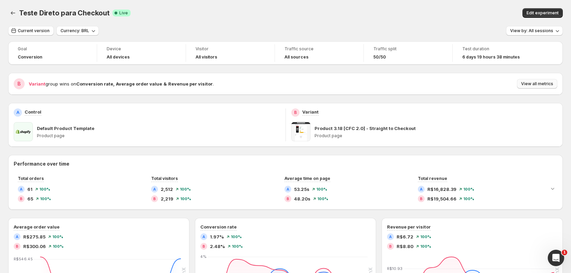 The width and height of the screenshot is (571, 273). Describe the element at coordinates (164, 178) in the screenshot. I see `span: Total visitors` at that location.